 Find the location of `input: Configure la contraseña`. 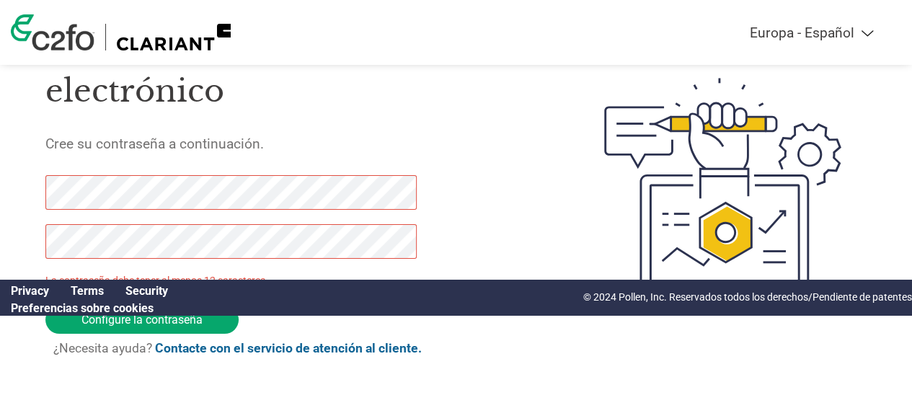

input: Configure la contraseña is located at coordinates (142, 319).